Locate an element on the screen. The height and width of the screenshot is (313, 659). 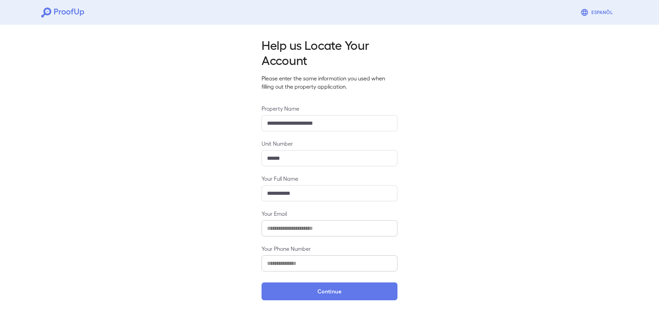
button: Continue is located at coordinates (329, 291).